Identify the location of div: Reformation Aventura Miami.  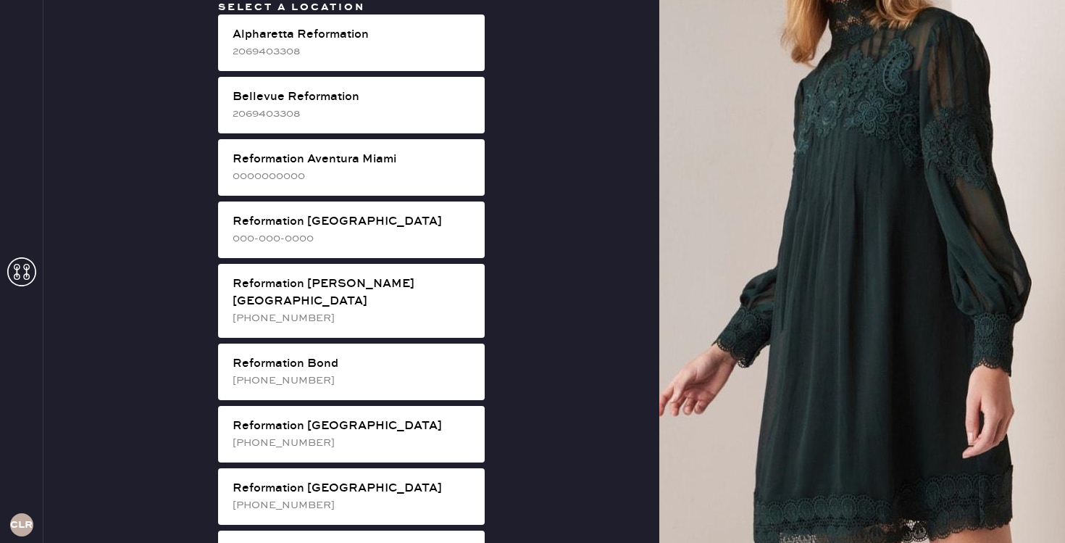
(353, 159).